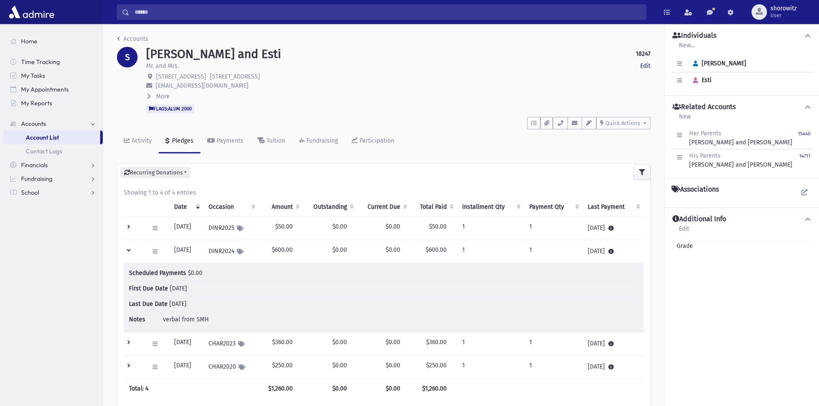 Image resolution: width=819 pixels, height=406 pixels. What do you see at coordinates (436, 250) in the screenshot?
I see `span: $600.00` at bounding box center [436, 250].